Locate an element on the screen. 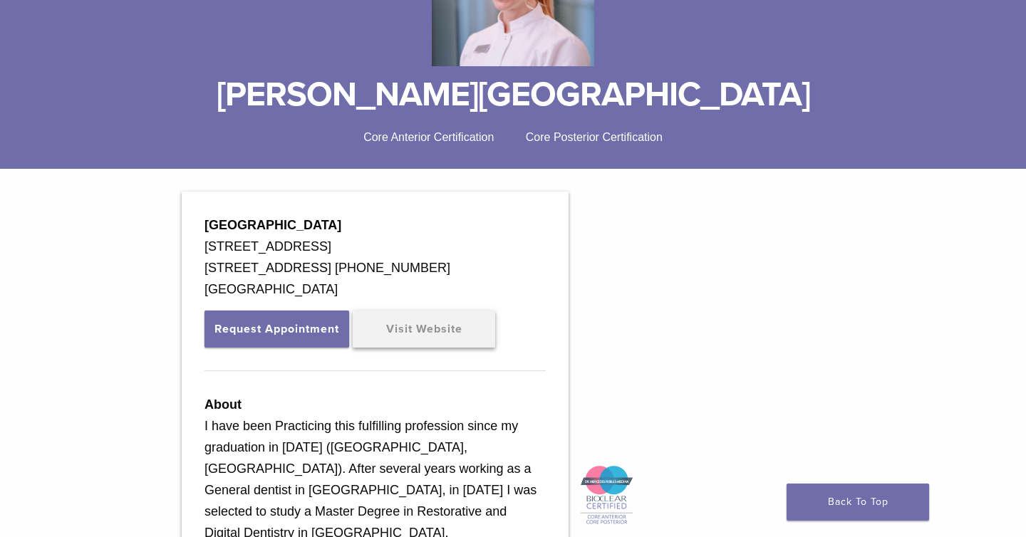  a: Visit Website is located at coordinates (424, 329).